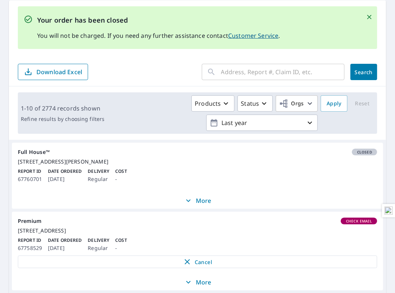 Image resolution: width=395 pixels, height=293 pixels. What do you see at coordinates (197, 262) in the screenshot?
I see `button: Cancel` at bounding box center [197, 262].